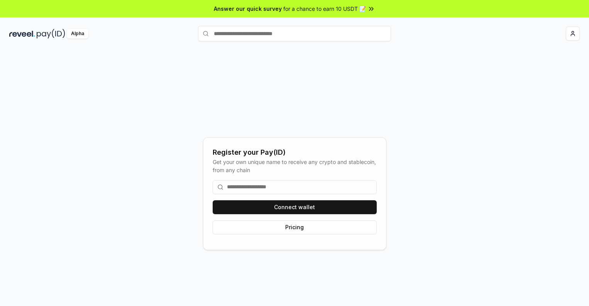 The image size is (589, 306). What do you see at coordinates (294, 227) in the screenshot?
I see `button: Pricing` at bounding box center [294, 227].